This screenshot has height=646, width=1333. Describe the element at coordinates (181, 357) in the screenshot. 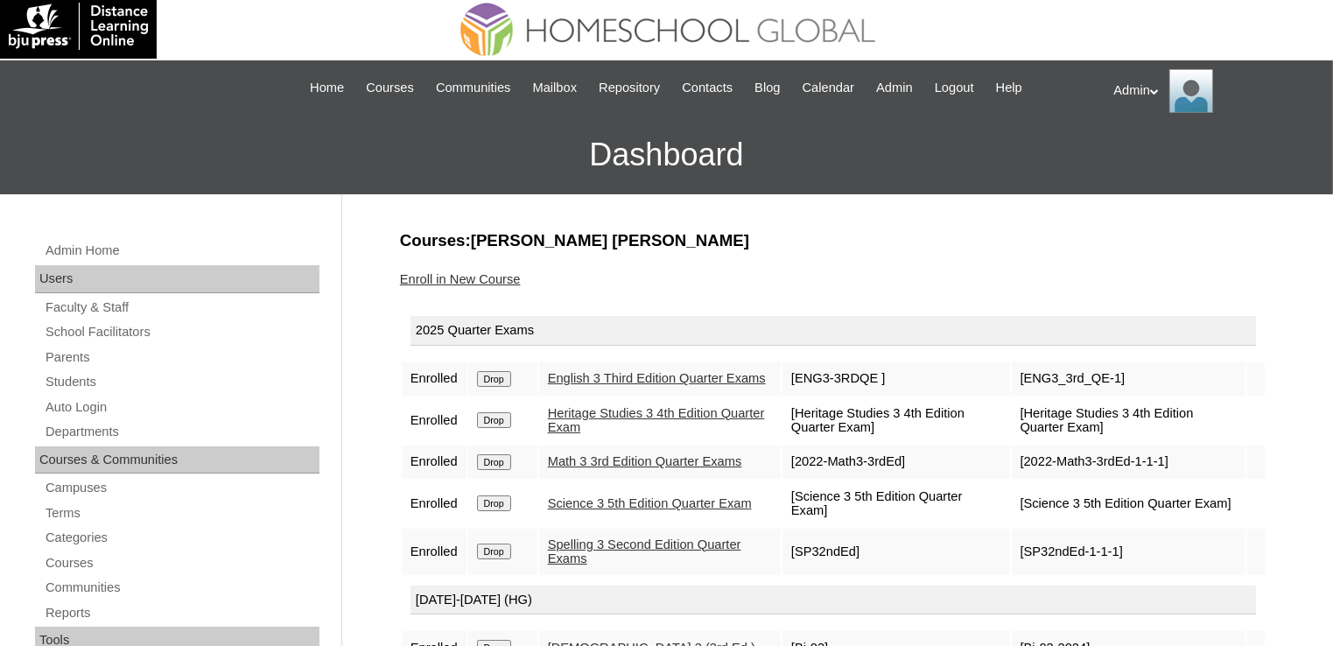

I see `a: Parents` at that location.